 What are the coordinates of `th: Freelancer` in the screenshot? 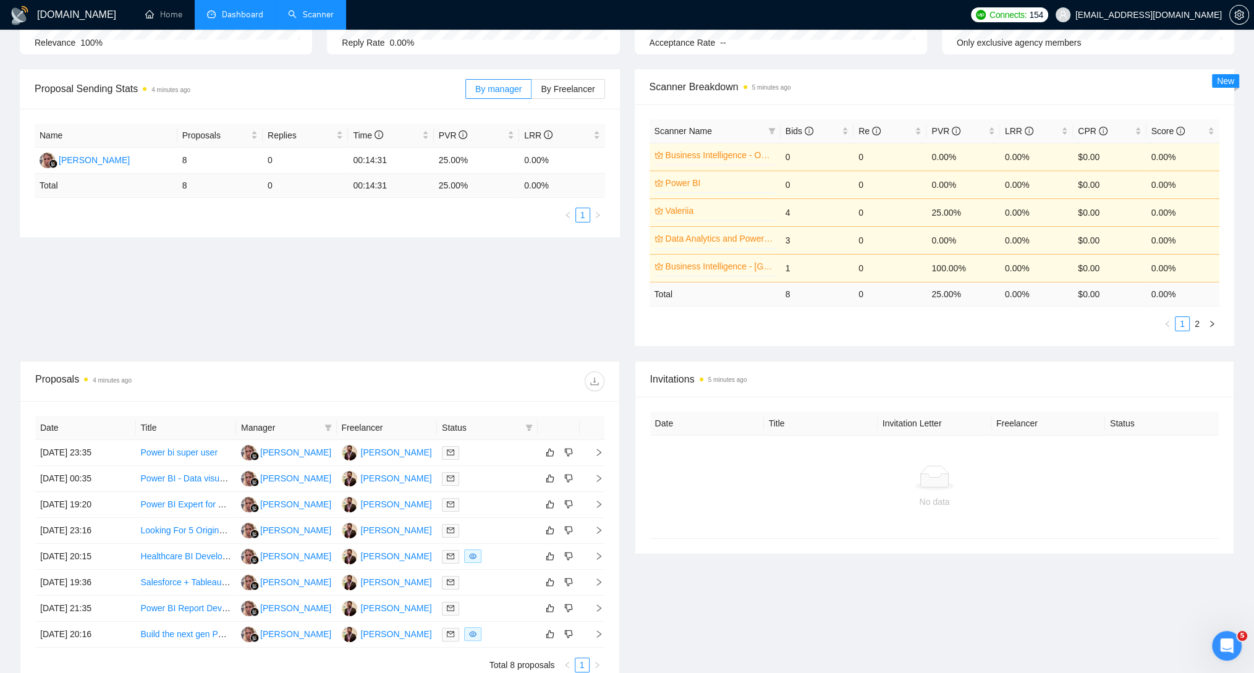 It's located at (387, 428).